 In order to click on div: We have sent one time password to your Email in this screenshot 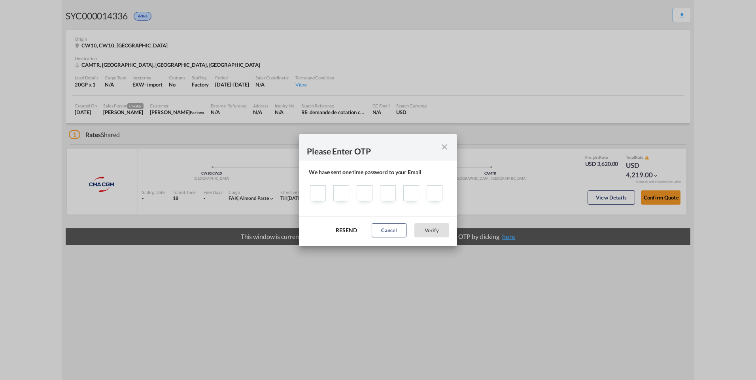, I will do `click(378, 175)`.